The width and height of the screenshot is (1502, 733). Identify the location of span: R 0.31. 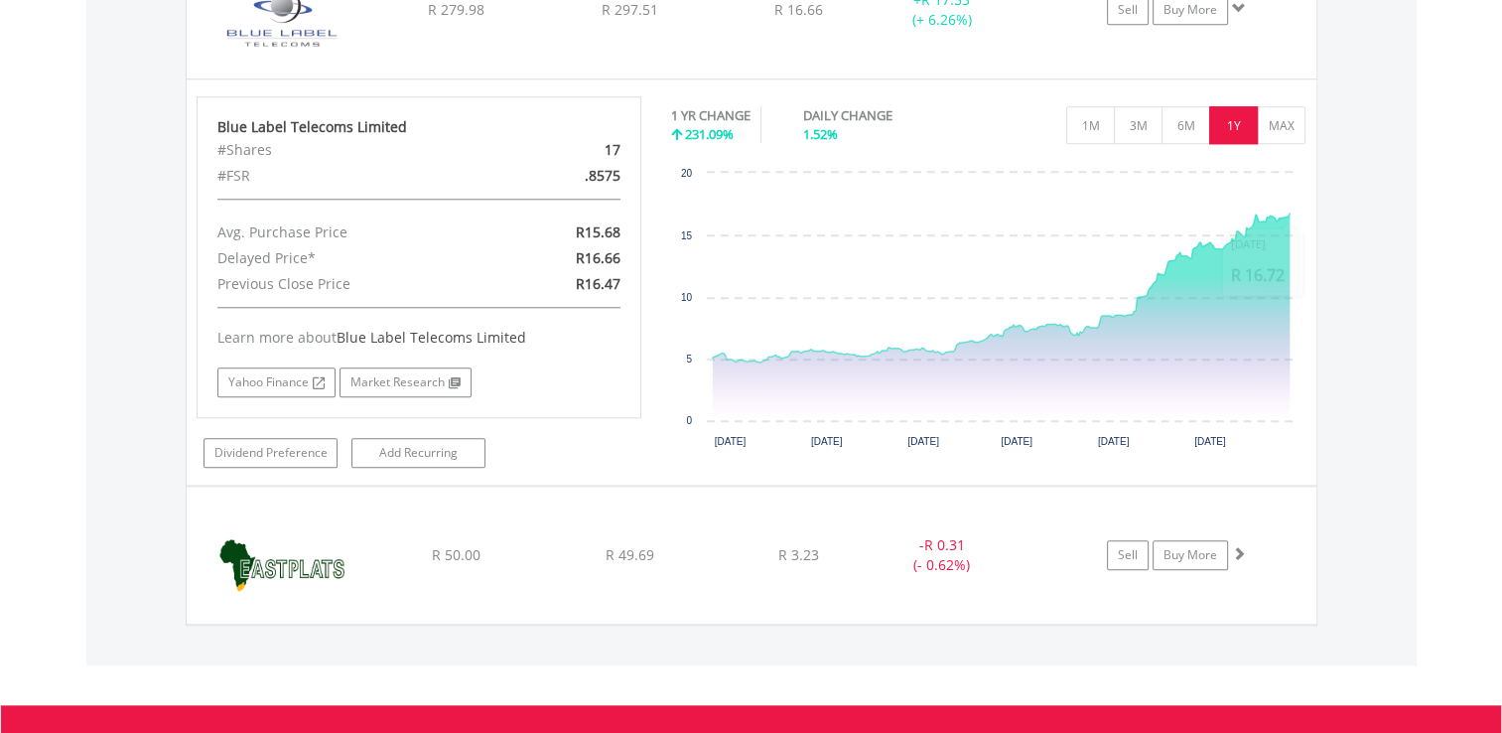
(944, 544).